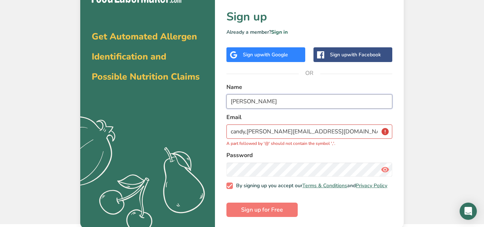  Describe the element at coordinates (310, 186) in the screenshot. I see `span: By signing up you accept our and` at that location.